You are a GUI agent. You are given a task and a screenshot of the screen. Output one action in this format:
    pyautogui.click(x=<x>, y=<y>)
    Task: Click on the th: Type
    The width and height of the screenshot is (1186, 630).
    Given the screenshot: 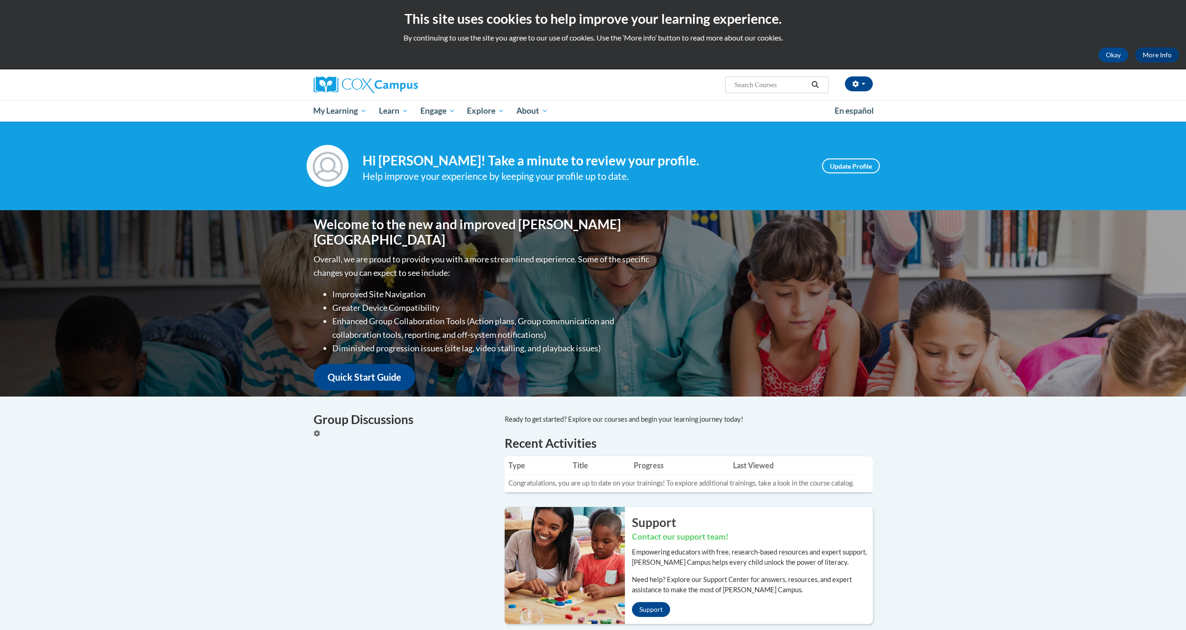 What is the action you would take?
    pyautogui.click(x=537, y=466)
    